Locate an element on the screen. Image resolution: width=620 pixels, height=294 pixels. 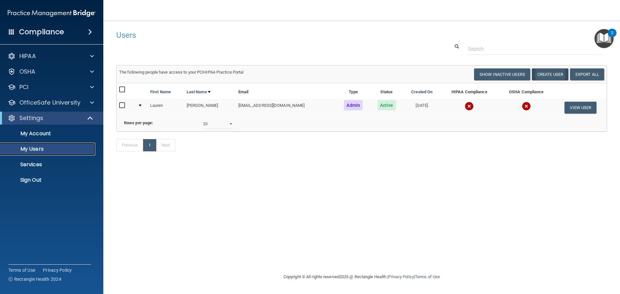
span: The following people have access to your PCIHIPAA Practice Portal is located at coordinates (182, 72).